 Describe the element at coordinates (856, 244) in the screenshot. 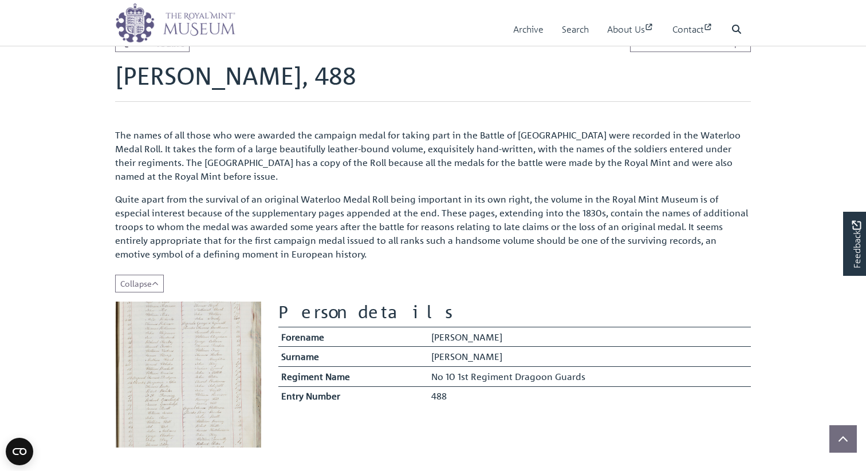

I see `span: Feedback` at that location.